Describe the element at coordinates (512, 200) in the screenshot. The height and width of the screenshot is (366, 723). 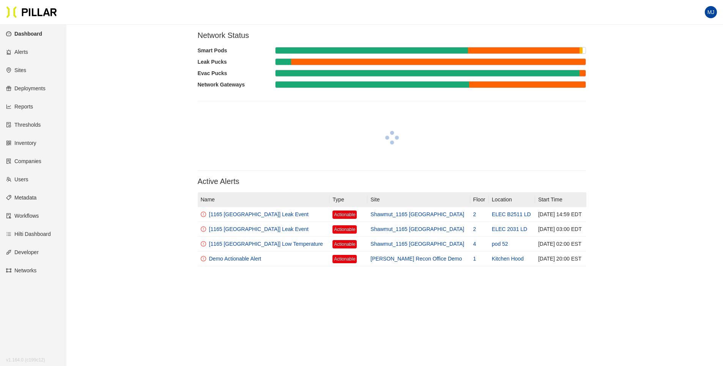
I see `th: Location` at that location.